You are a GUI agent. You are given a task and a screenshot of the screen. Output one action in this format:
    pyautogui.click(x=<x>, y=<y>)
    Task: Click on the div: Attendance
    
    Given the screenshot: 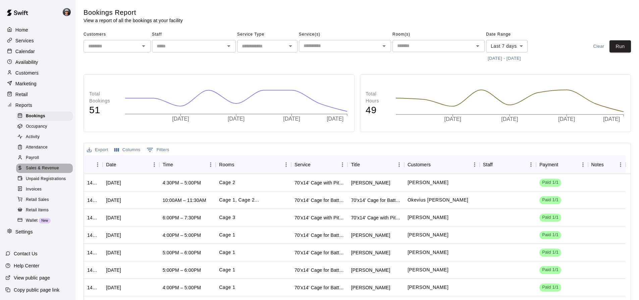 What is the action you would take?
    pyautogui.click(x=44, y=147)
    